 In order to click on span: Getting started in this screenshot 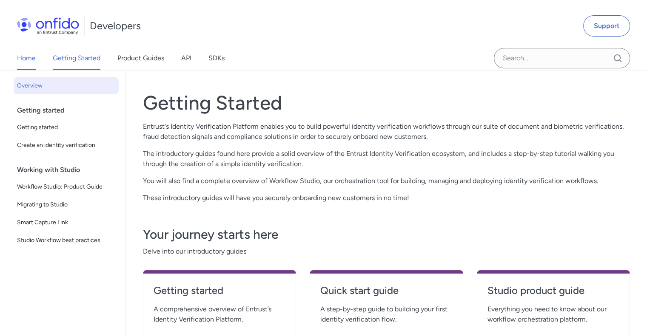, I will do `click(66, 128)`.